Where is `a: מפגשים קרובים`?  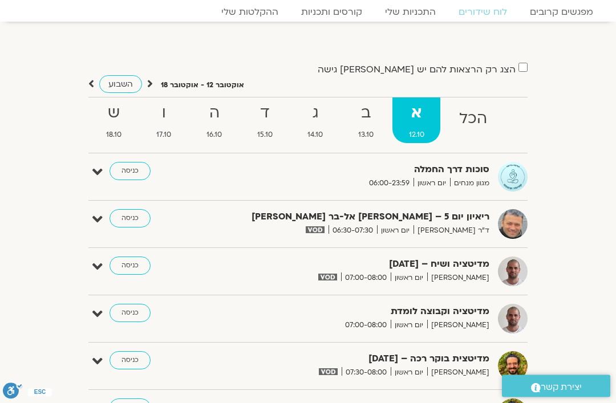
a: מפגשים קרובים is located at coordinates (561, 13).